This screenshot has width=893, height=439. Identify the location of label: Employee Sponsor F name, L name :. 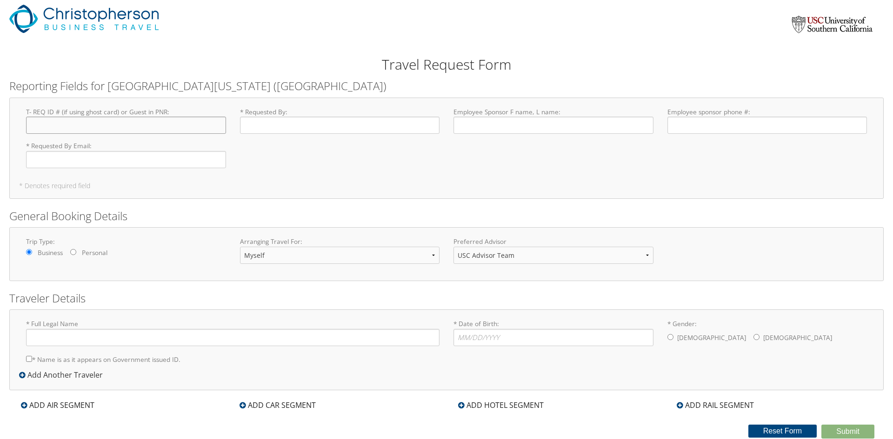
(553, 120).